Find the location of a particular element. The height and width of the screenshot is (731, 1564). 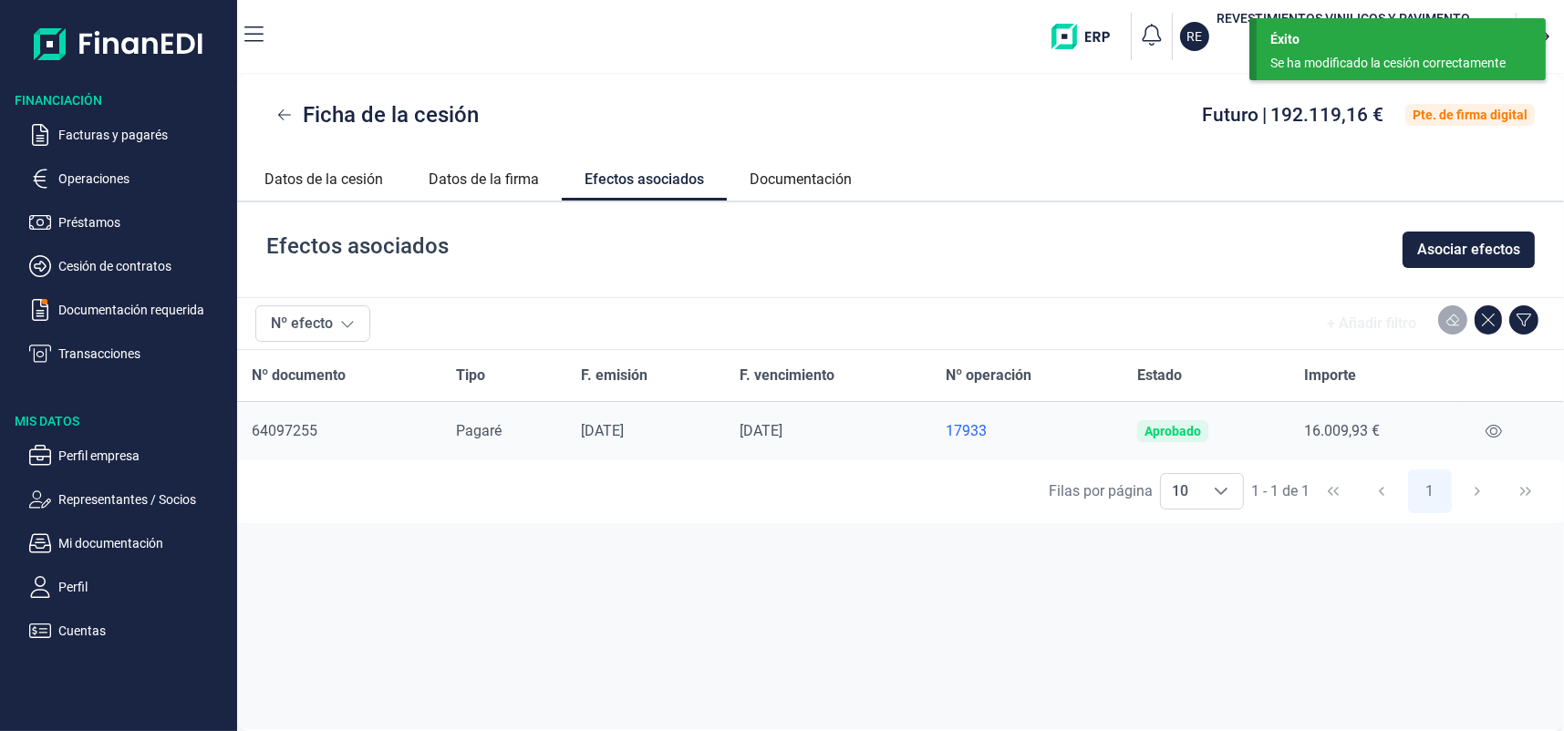

button: Perfil is located at coordinates (129, 587).